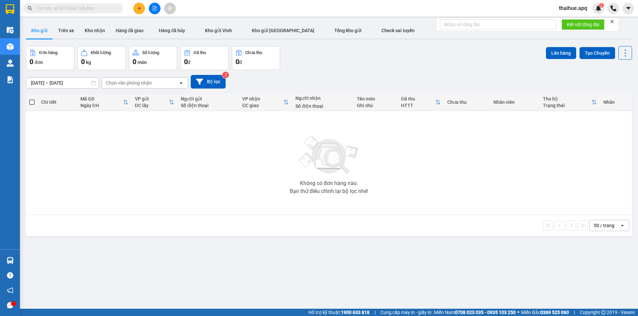  What do you see at coordinates (152, 99) in the screenshot?
I see `div: VP gửi` at bounding box center [152, 99].